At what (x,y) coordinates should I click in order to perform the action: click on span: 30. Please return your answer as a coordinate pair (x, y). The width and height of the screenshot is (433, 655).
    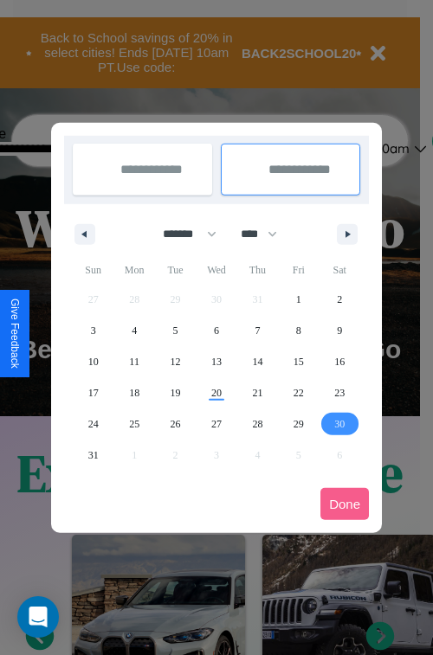
    Looking at the image, I should click on (339, 424).